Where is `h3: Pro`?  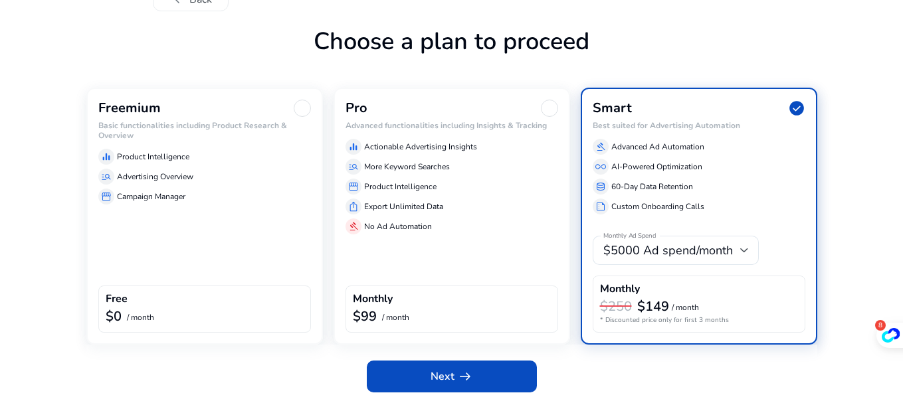 h3: Pro is located at coordinates (356, 108).